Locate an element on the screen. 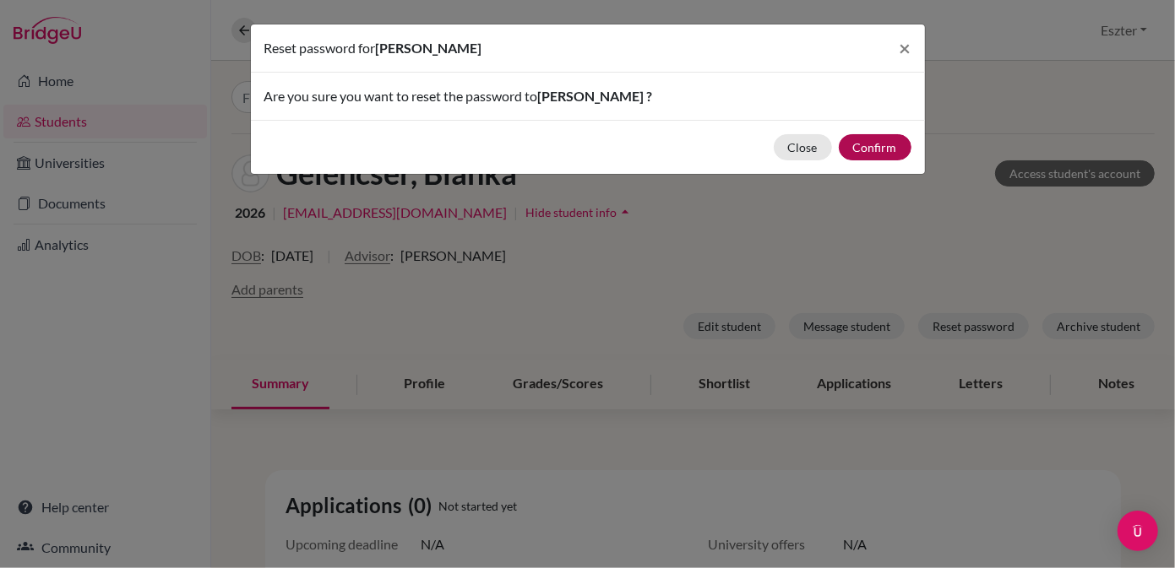  button: Confirm is located at coordinates (875, 147).